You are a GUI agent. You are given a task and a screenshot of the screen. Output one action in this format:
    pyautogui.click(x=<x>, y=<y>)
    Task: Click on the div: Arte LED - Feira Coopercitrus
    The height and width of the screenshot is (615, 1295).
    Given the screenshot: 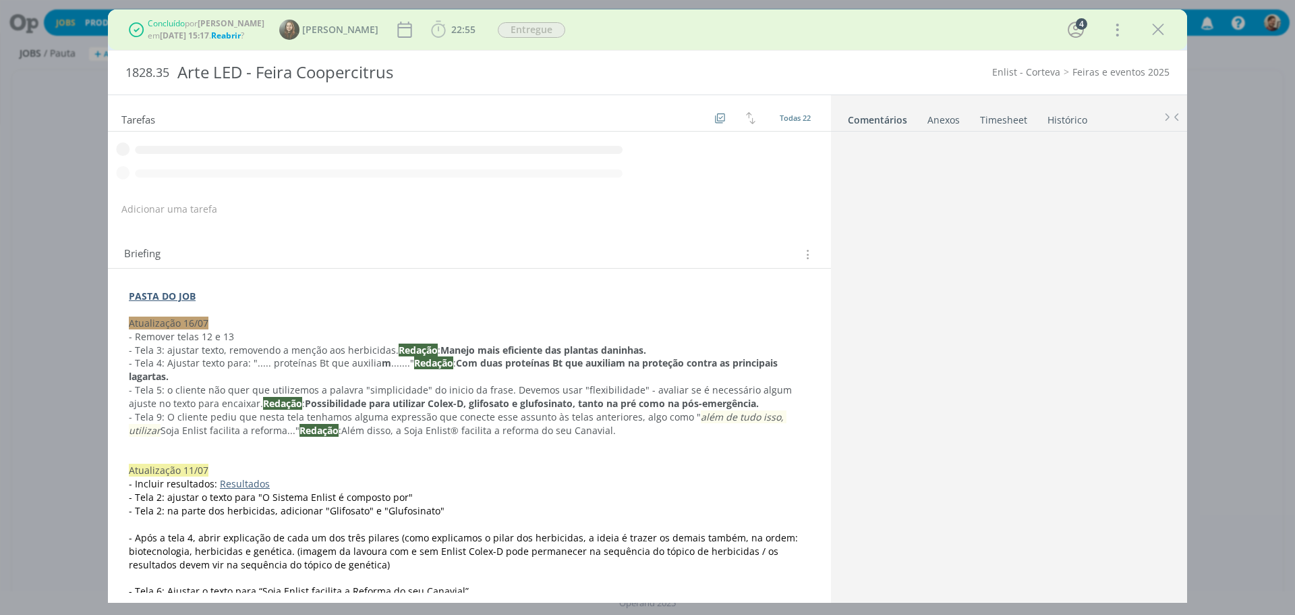 What is the action you would take?
    pyautogui.click(x=451, y=72)
    